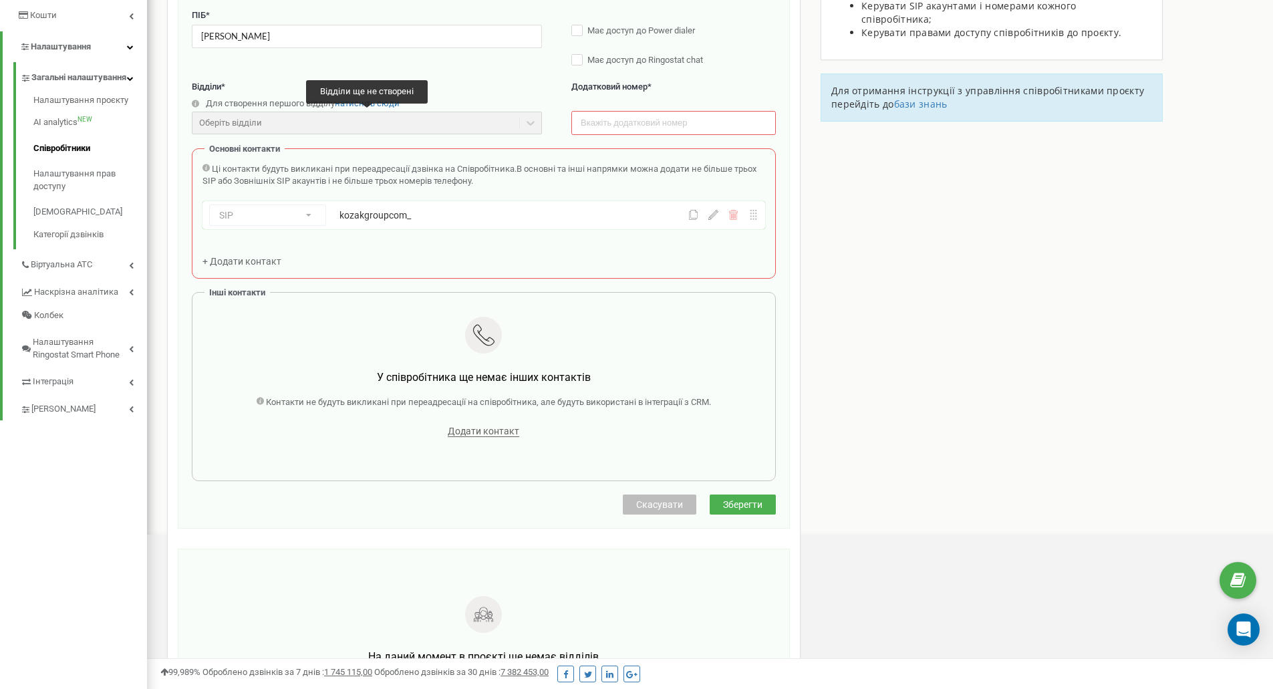 Image resolution: width=1273 pixels, height=689 pixels. I want to click on span: Контакти не будуть викликані при переадресації на співробітника, але будуть використані в інтегра..., so click(489, 402).